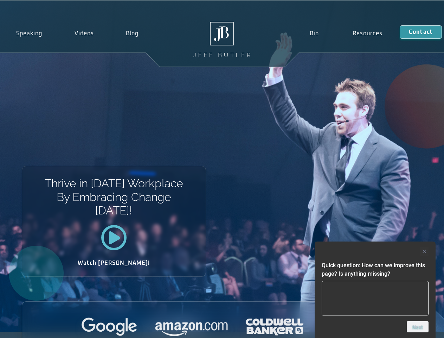  I want to click on a: Bio, so click(314, 33).